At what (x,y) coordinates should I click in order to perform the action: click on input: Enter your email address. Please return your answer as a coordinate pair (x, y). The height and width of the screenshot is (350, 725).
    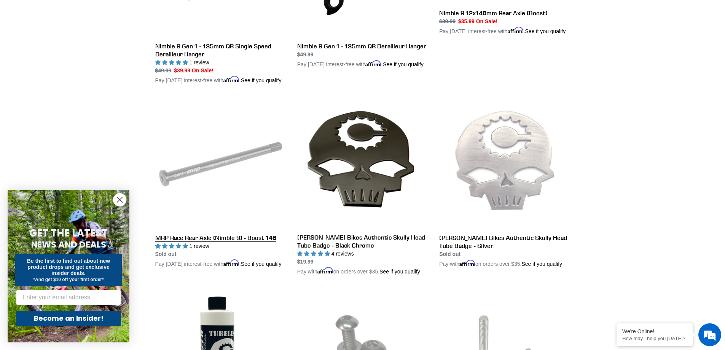
    Looking at the image, I should click on (69, 297).